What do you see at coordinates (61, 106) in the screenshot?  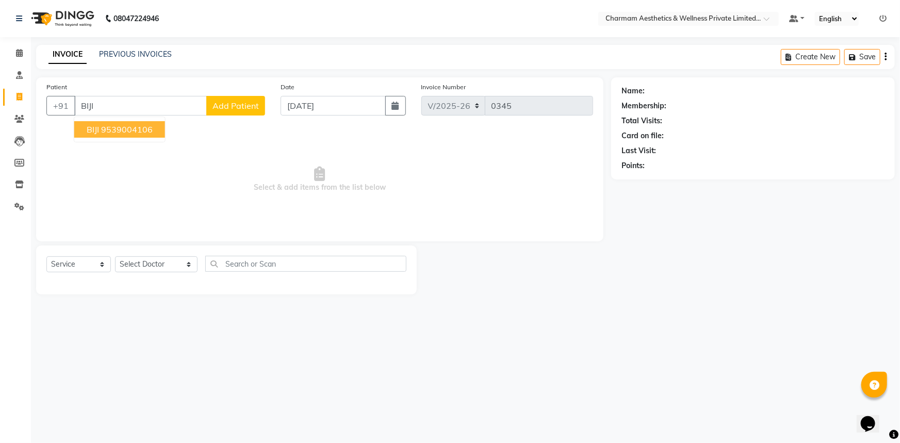 I see `button: +91` at bounding box center [61, 106].